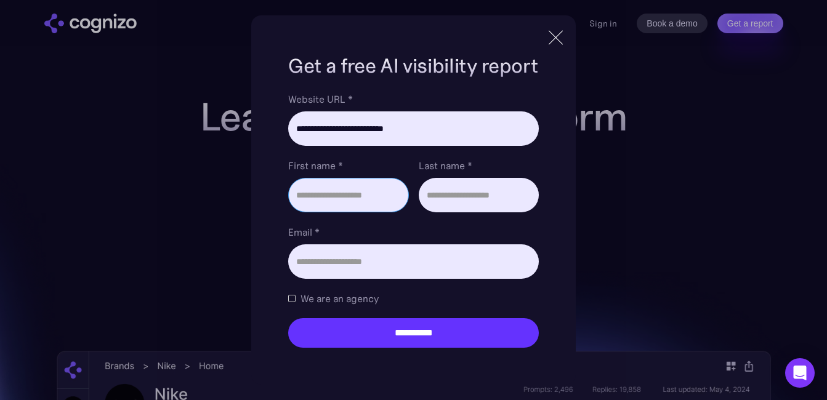 Image resolution: width=827 pixels, height=400 pixels. I want to click on div: Open Intercom Messenger, so click(800, 373).